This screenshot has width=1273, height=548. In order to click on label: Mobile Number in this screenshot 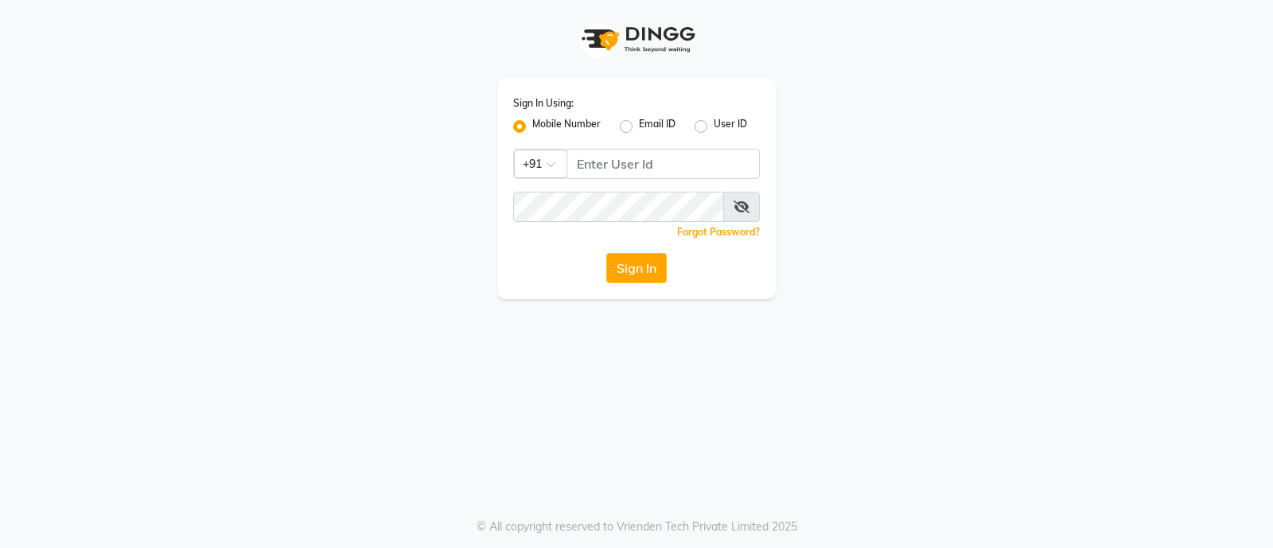, I will do `click(567, 127)`.